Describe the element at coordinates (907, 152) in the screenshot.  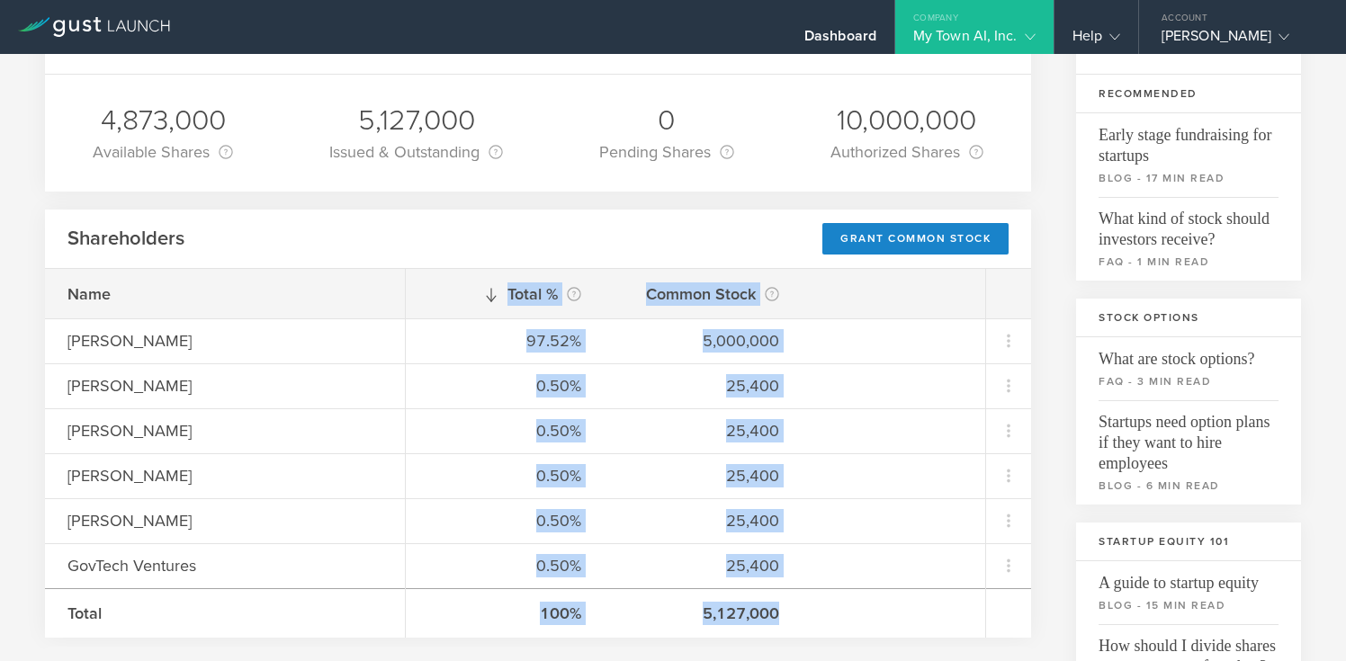
I see `div: Authorized Shares` at that location.